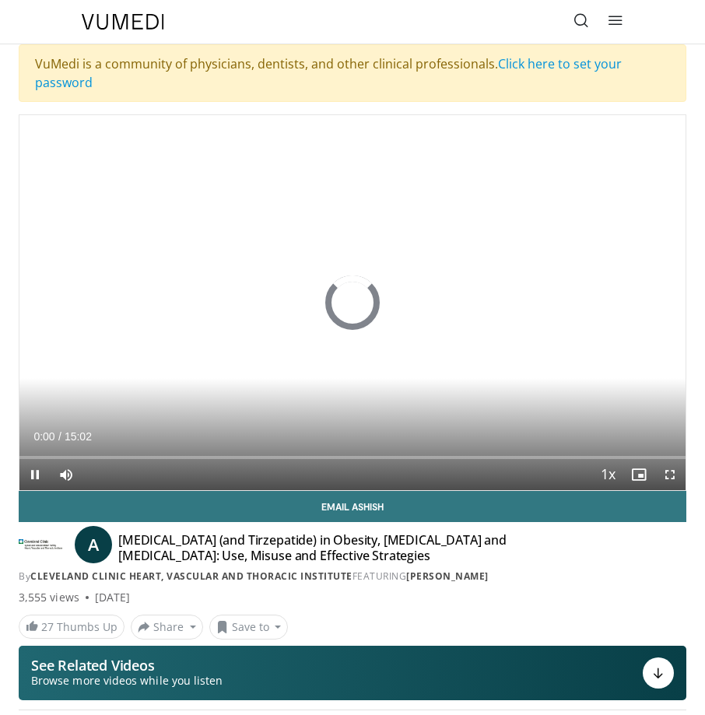 This screenshot has height=715, width=705. What do you see at coordinates (670, 474) in the screenshot?
I see `button: Fullscreen` at bounding box center [670, 474].